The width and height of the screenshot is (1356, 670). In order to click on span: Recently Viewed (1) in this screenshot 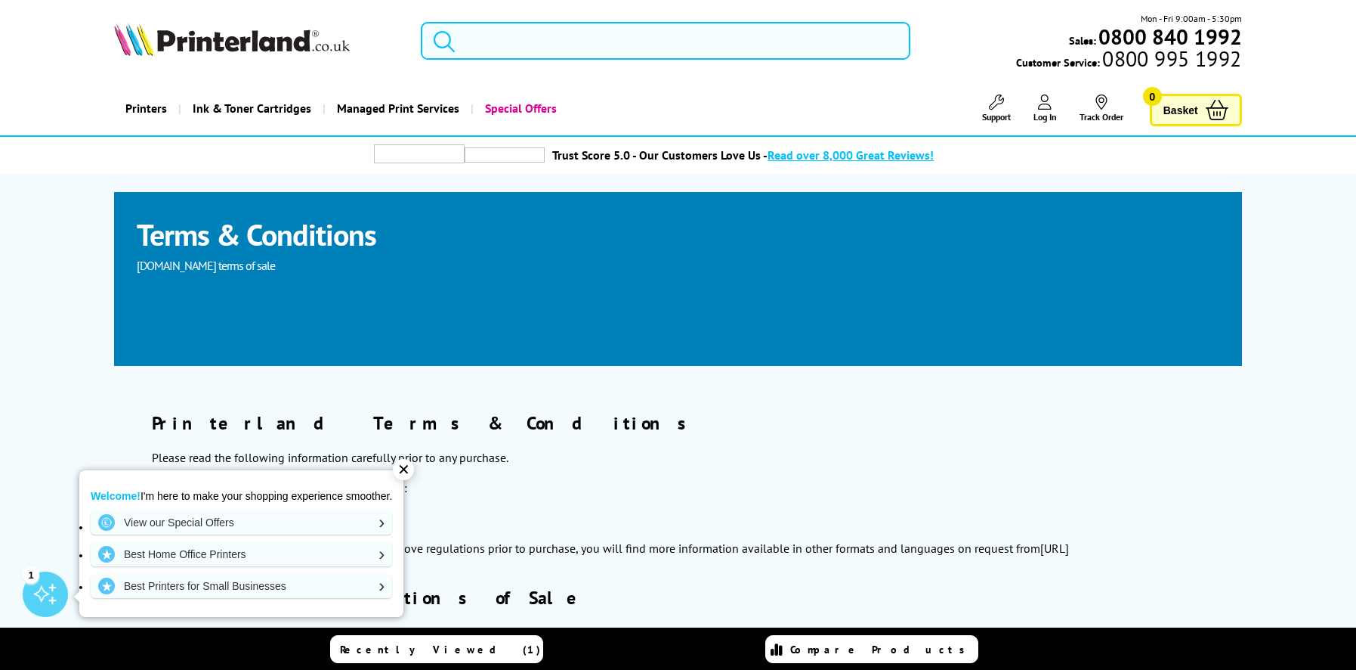, I will do `click(441, 649)`.